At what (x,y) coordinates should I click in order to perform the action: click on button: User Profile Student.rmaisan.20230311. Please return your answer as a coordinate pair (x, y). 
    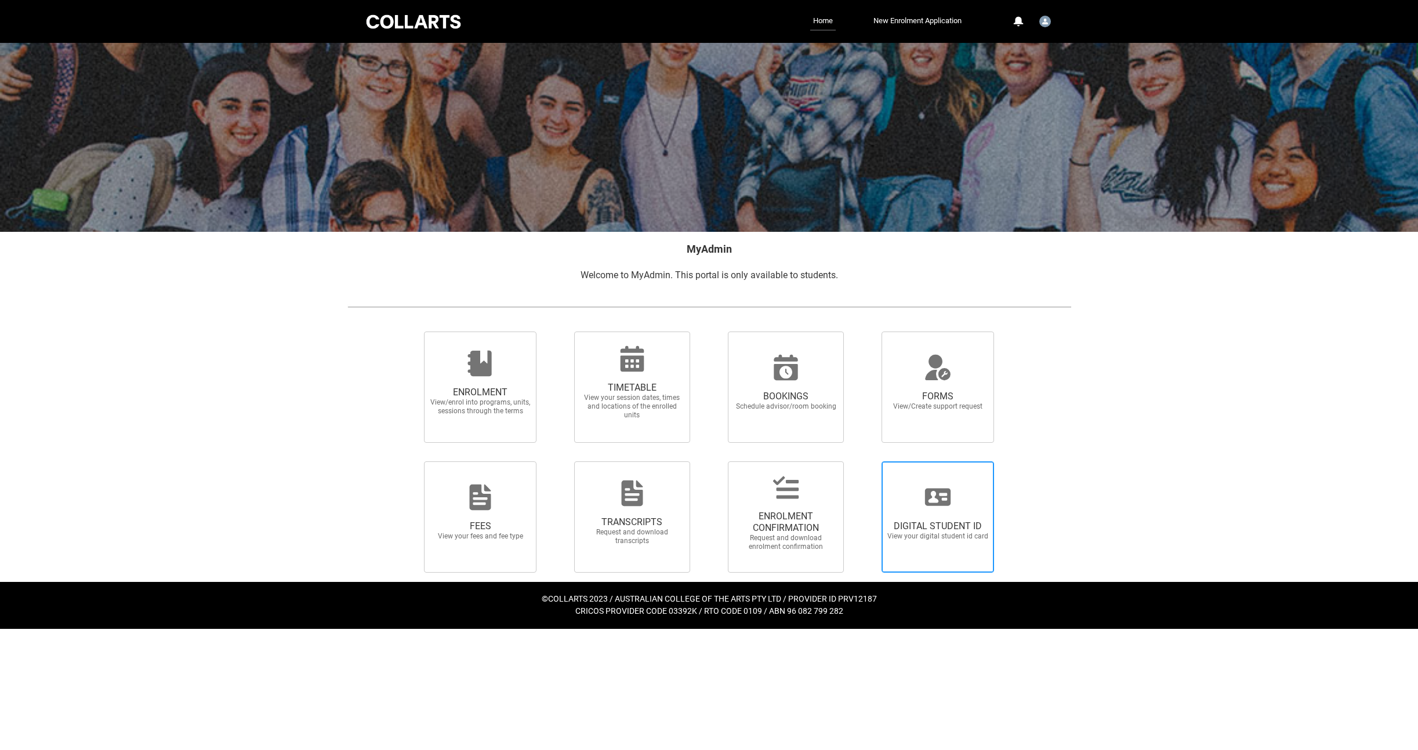
    Looking at the image, I should click on (1045, 20).